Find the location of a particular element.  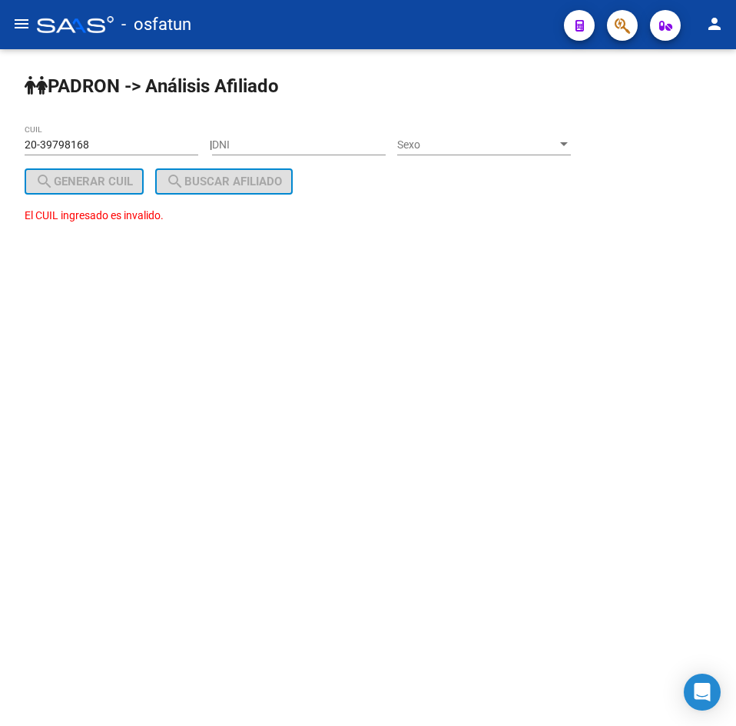

span: - osfatun is located at coordinates (156, 25).